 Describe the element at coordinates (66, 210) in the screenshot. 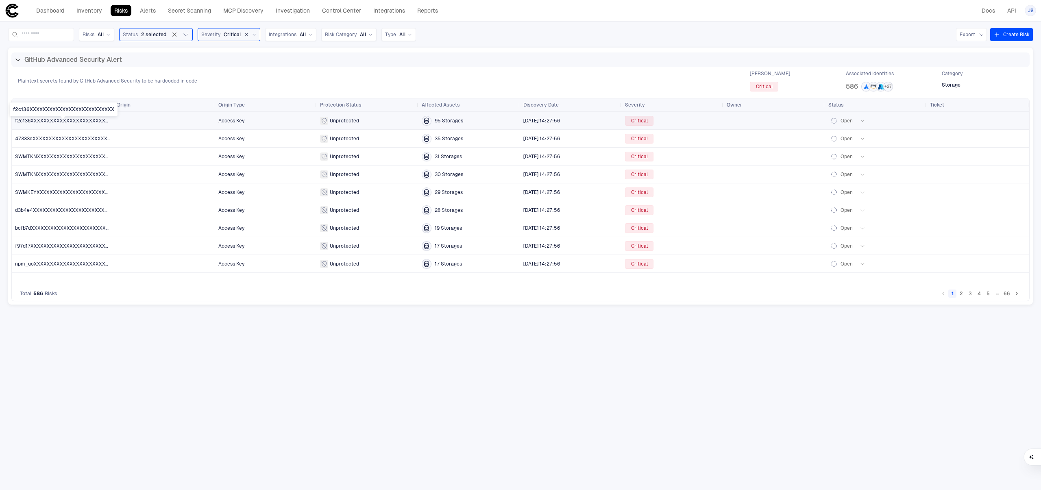

I see `span: d3b4e4XXXXXXXXXXXXXXXXXXXXXXXXXX` at that location.